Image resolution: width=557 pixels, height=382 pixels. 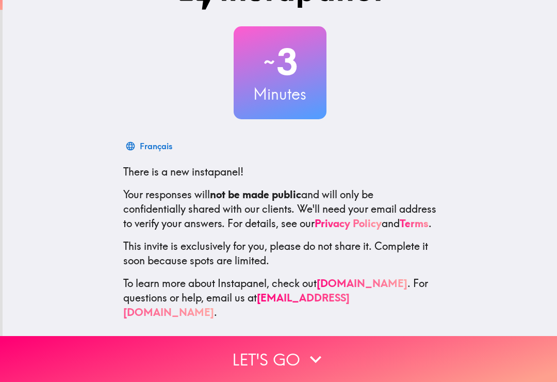 I want to click on div: Français, so click(x=156, y=146).